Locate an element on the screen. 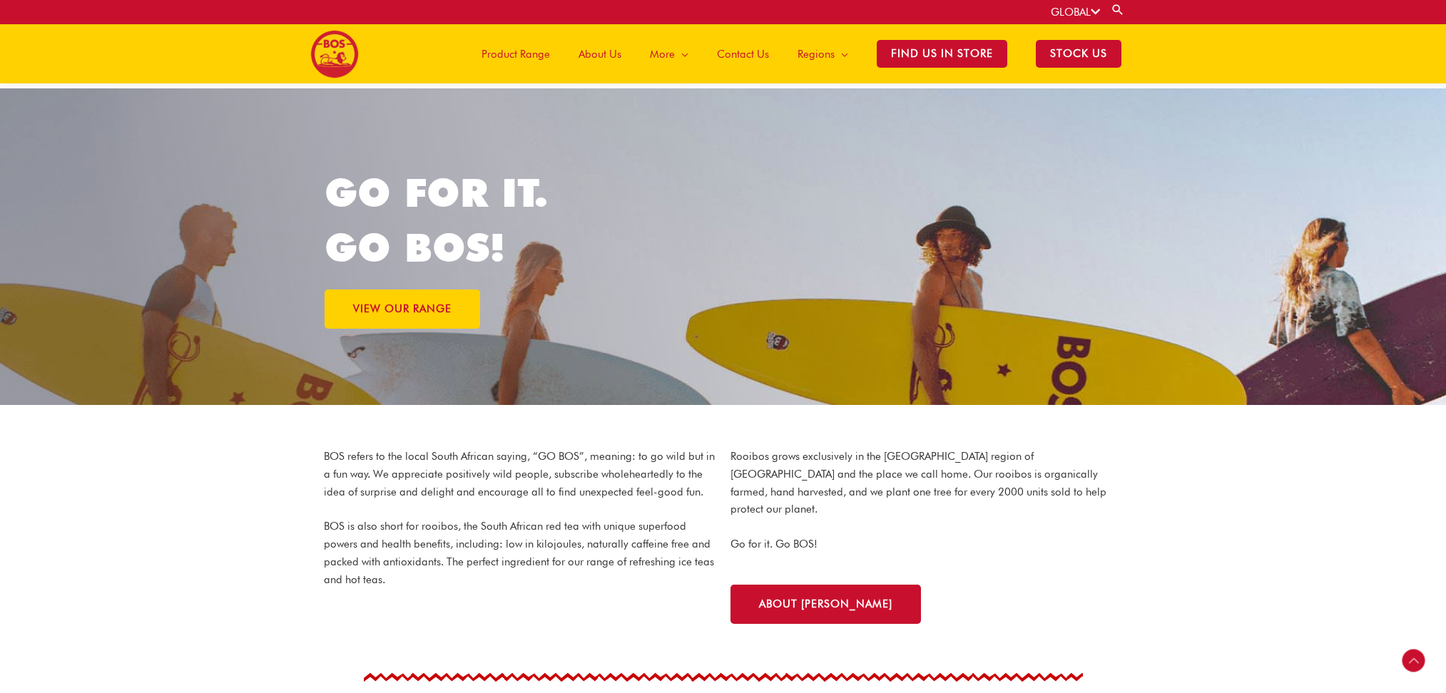 The image size is (1446, 693). a: Regions is located at coordinates (823, 54).